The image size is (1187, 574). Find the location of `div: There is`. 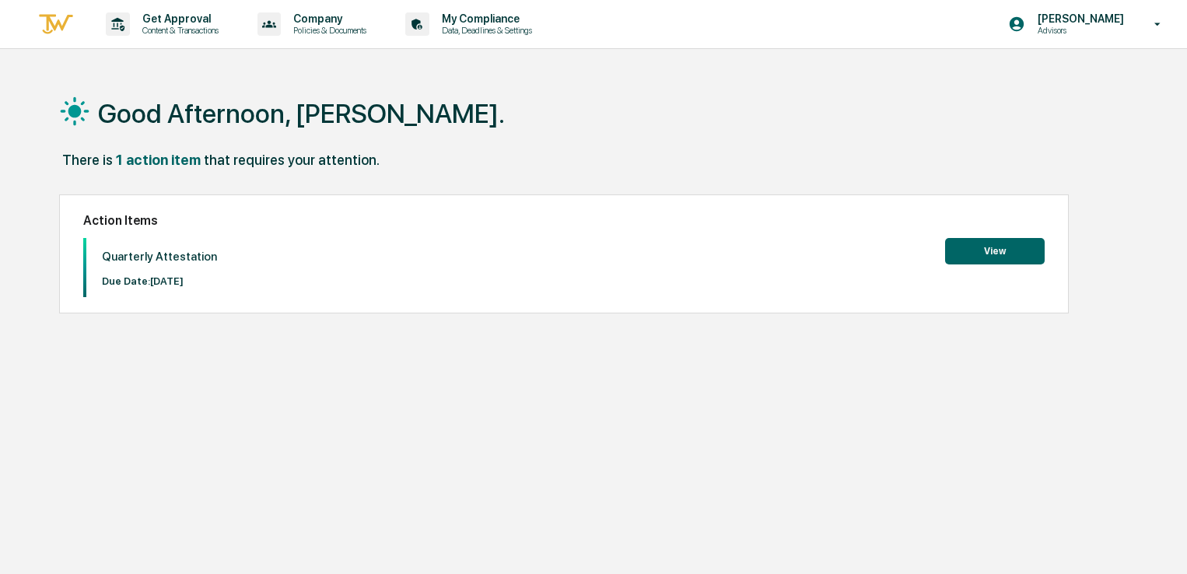

div: There is is located at coordinates (87, 160).